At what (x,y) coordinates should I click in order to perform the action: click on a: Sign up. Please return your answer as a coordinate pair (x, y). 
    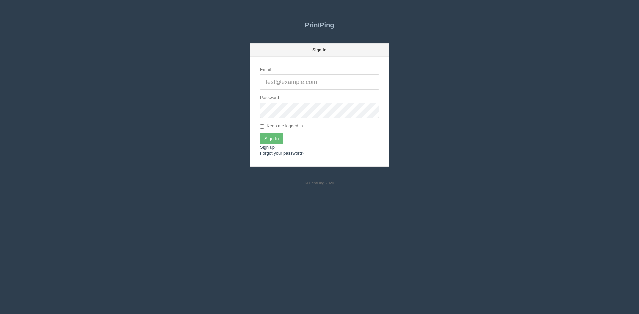
    Looking at the image, I should click on (267, 147).